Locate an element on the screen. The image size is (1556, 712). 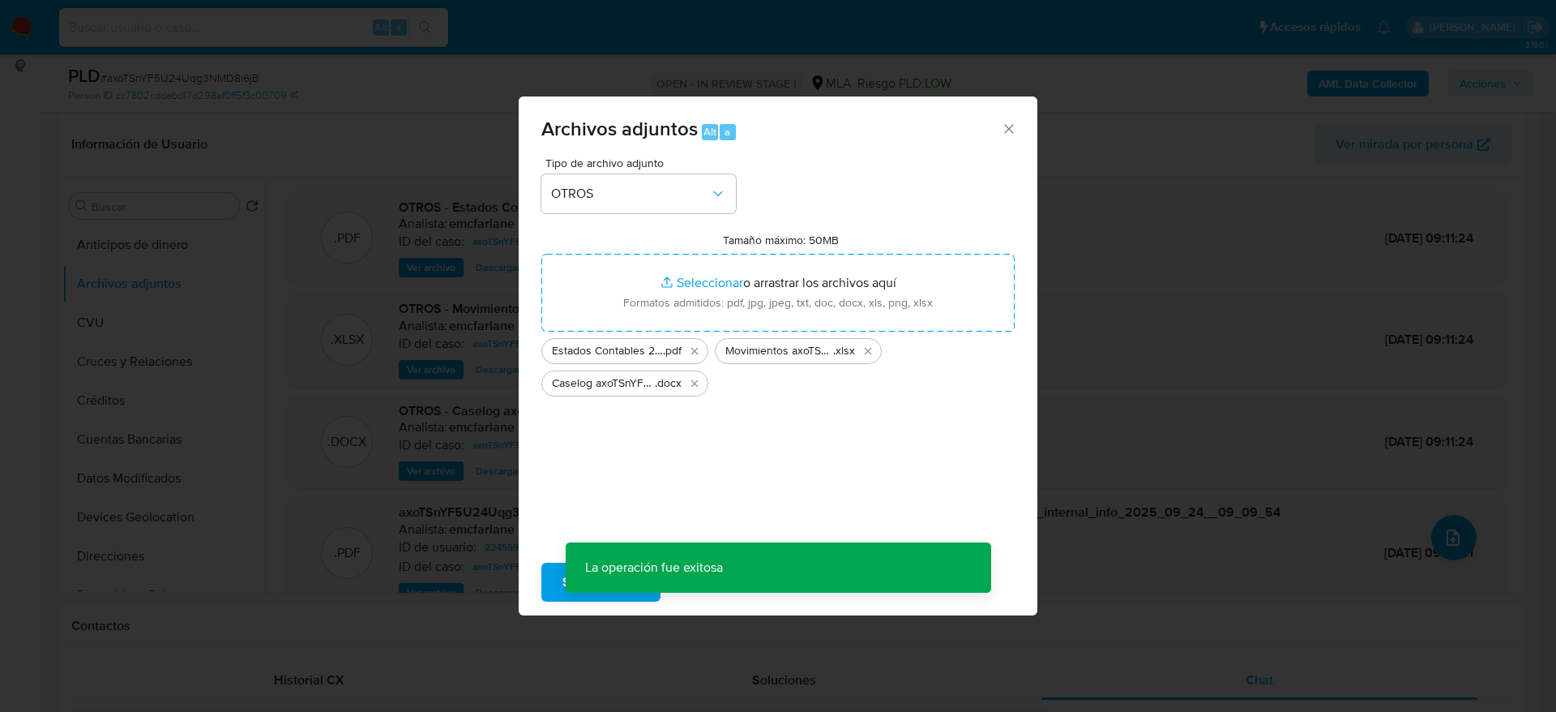
span: Movimientos axoTSnYF5U24Uqg3NMD8i6jB is located at coordinates (779, 351).